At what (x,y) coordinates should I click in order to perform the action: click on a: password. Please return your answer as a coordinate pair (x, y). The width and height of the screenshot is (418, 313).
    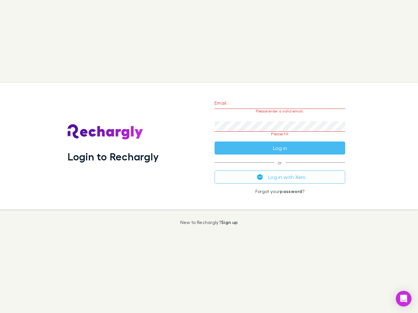
    Looking at the image, I should click on (291, 191).